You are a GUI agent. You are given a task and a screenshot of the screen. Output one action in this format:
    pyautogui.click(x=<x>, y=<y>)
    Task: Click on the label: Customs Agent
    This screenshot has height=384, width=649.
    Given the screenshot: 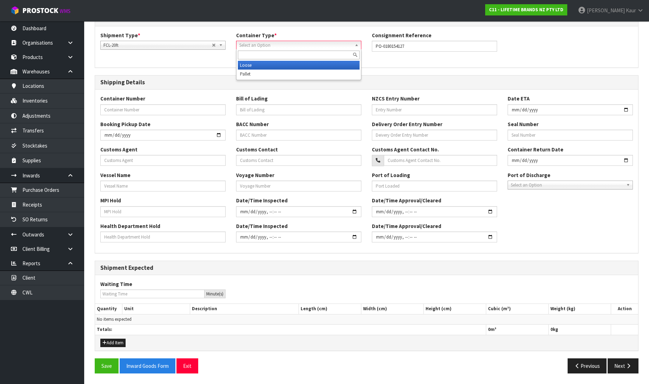 What is the action you would take?
    pyautogui.click(x=119, y=149)
    